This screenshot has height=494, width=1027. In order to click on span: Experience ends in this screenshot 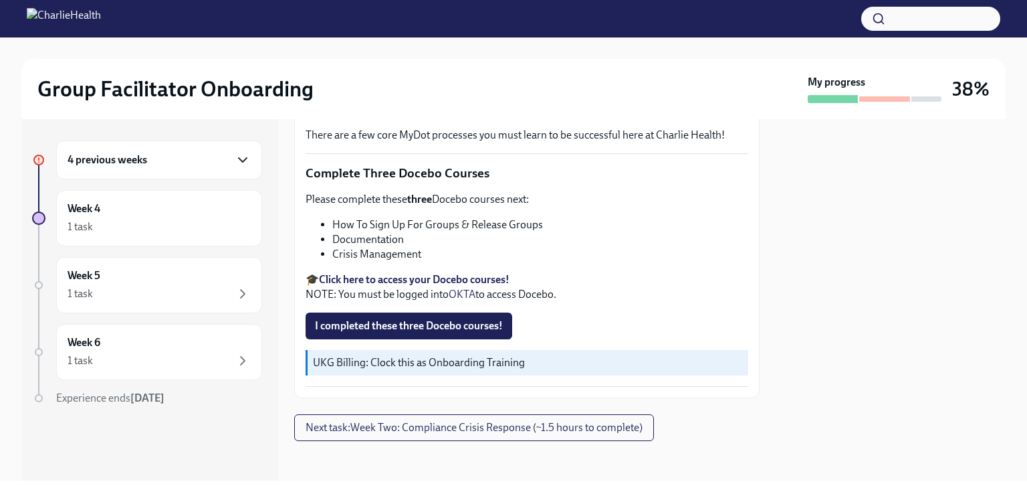, I will do `click(110, 397)`.